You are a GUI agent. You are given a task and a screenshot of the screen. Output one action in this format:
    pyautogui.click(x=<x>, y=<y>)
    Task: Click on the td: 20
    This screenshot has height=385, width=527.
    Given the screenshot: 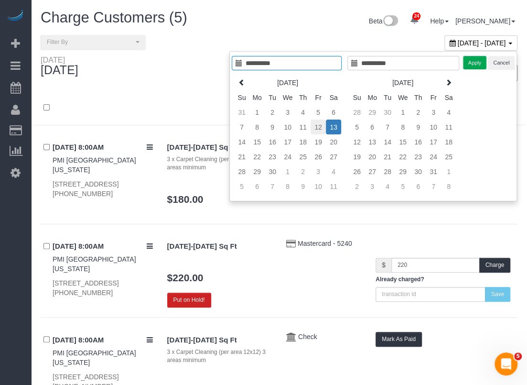 What is the action you would take?
    pyautogui.click(x=334, y=142)
    